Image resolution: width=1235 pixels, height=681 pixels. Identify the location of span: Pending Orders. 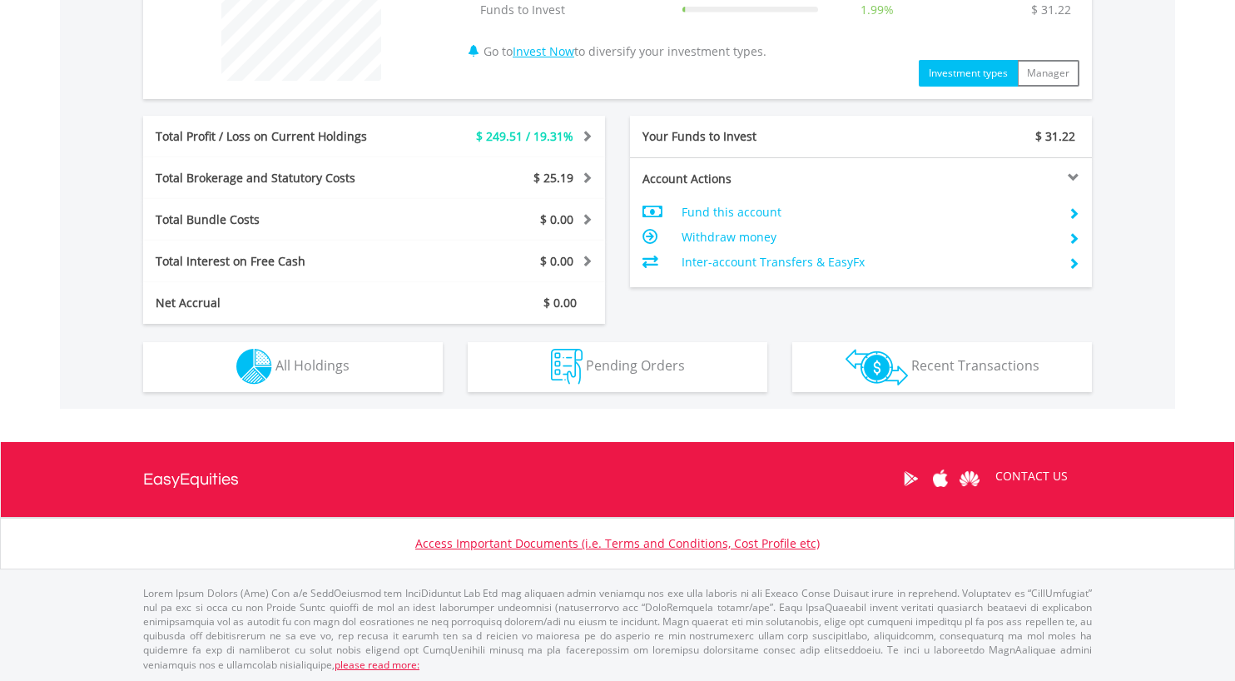
(635, 365).